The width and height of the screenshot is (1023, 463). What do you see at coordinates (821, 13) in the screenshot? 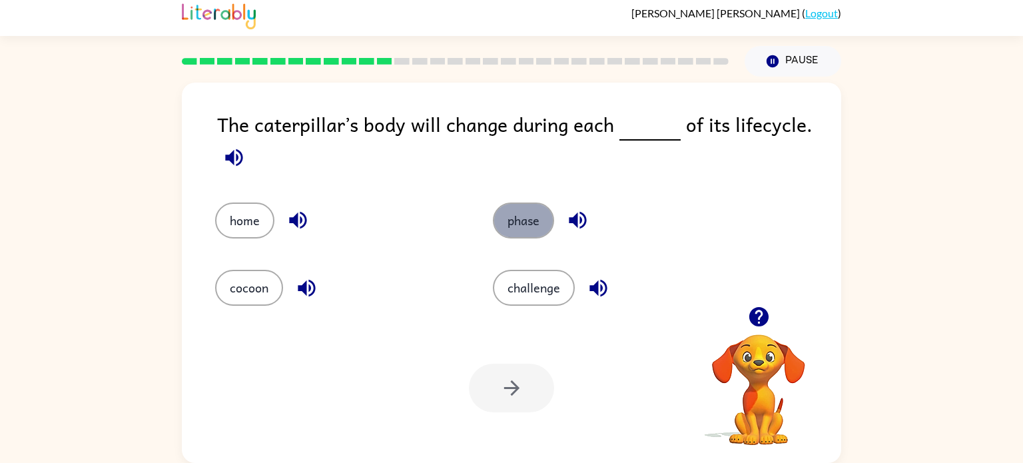
I see `a: Logout` at bounding box center [821, 13].